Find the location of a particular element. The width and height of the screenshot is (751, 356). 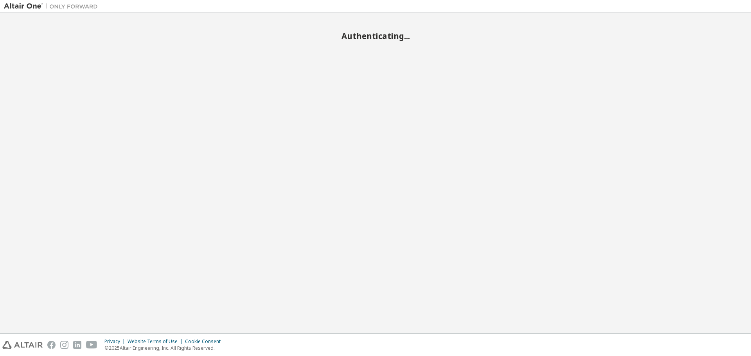

img: linkedin.svg is located at coordinates (77, 345).